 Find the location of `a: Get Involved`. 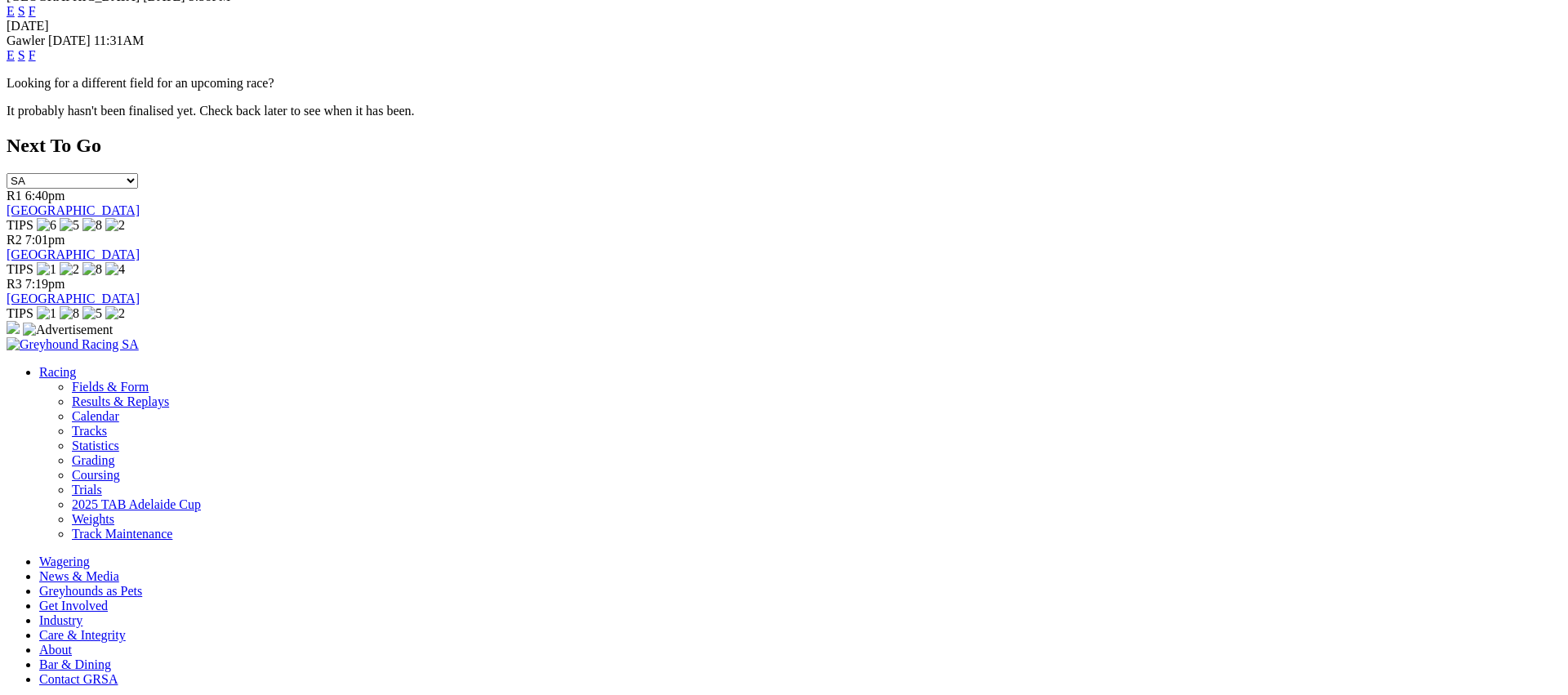

a: Get Involved is located at coordinates (73, 605).